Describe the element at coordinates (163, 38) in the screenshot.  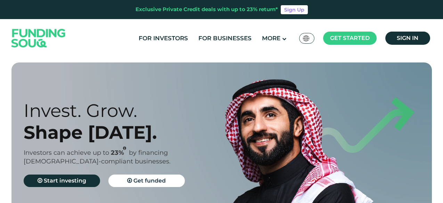
I see `a: For Investors` at that location.